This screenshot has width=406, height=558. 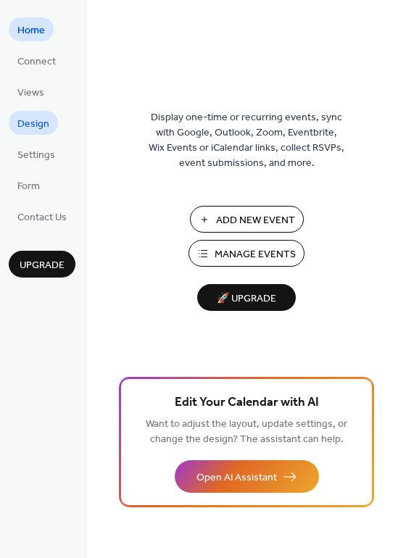 I want to click on span: Connect, so click(x=36, y=62).